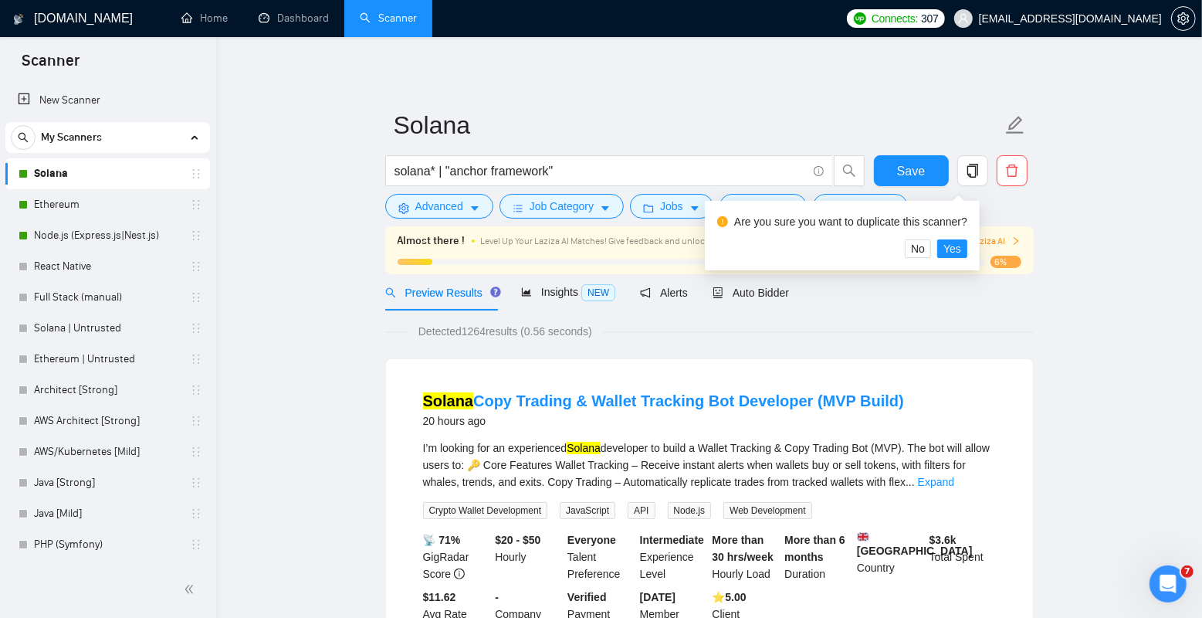 The image size is (1202, 618). Describe the element at coordinates (963, 557) in the screenshot. I see `div: Total Spent` at that location.